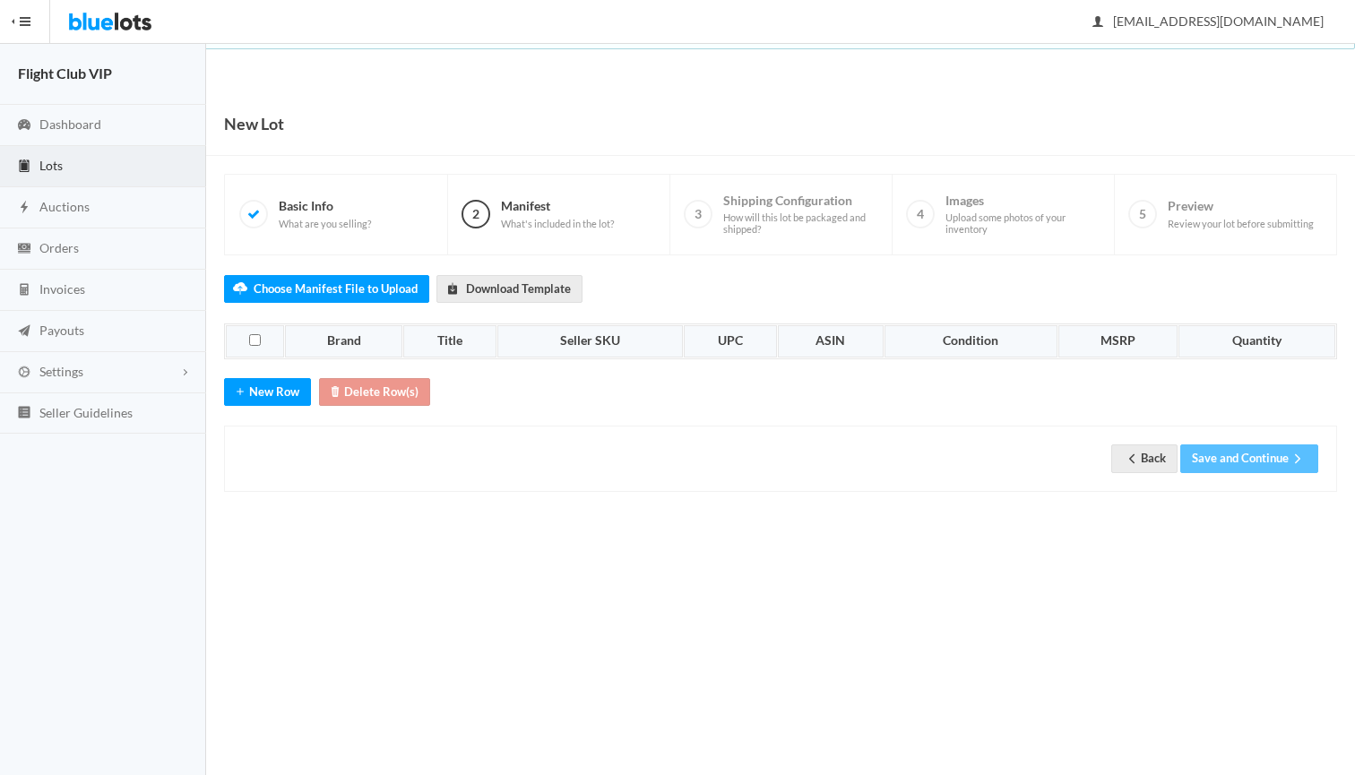  Describe the element at coordinates (800, 214) in the screenshot. I see `span: Shipping Configuration` at that location.